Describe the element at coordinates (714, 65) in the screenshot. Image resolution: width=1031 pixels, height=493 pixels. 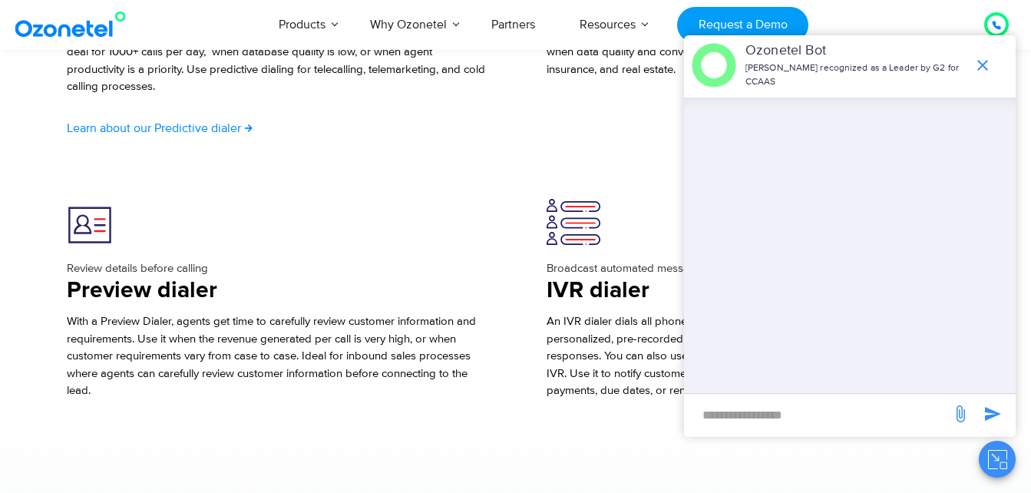
I see `img: header` at that location.